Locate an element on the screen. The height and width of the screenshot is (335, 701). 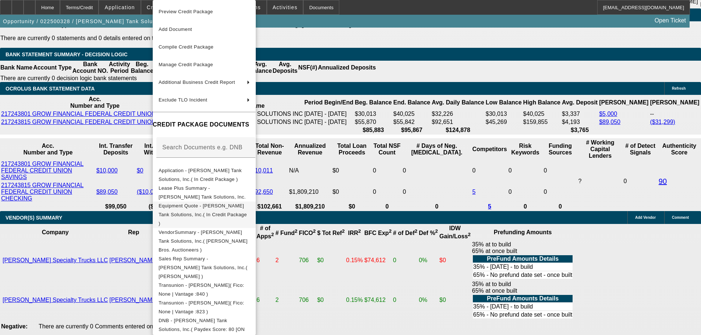
button: Transunion - Coleman, Eric( Fico: None | Vantage :840 ) is located at coordinates (204, 290).